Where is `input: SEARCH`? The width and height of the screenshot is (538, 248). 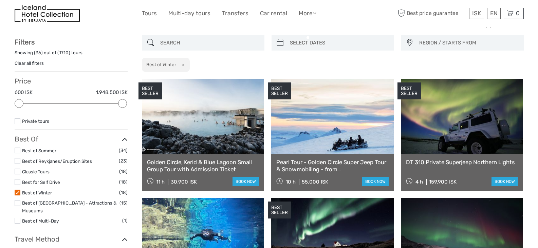
input: SEARCH is located at coordinates (209, 43).